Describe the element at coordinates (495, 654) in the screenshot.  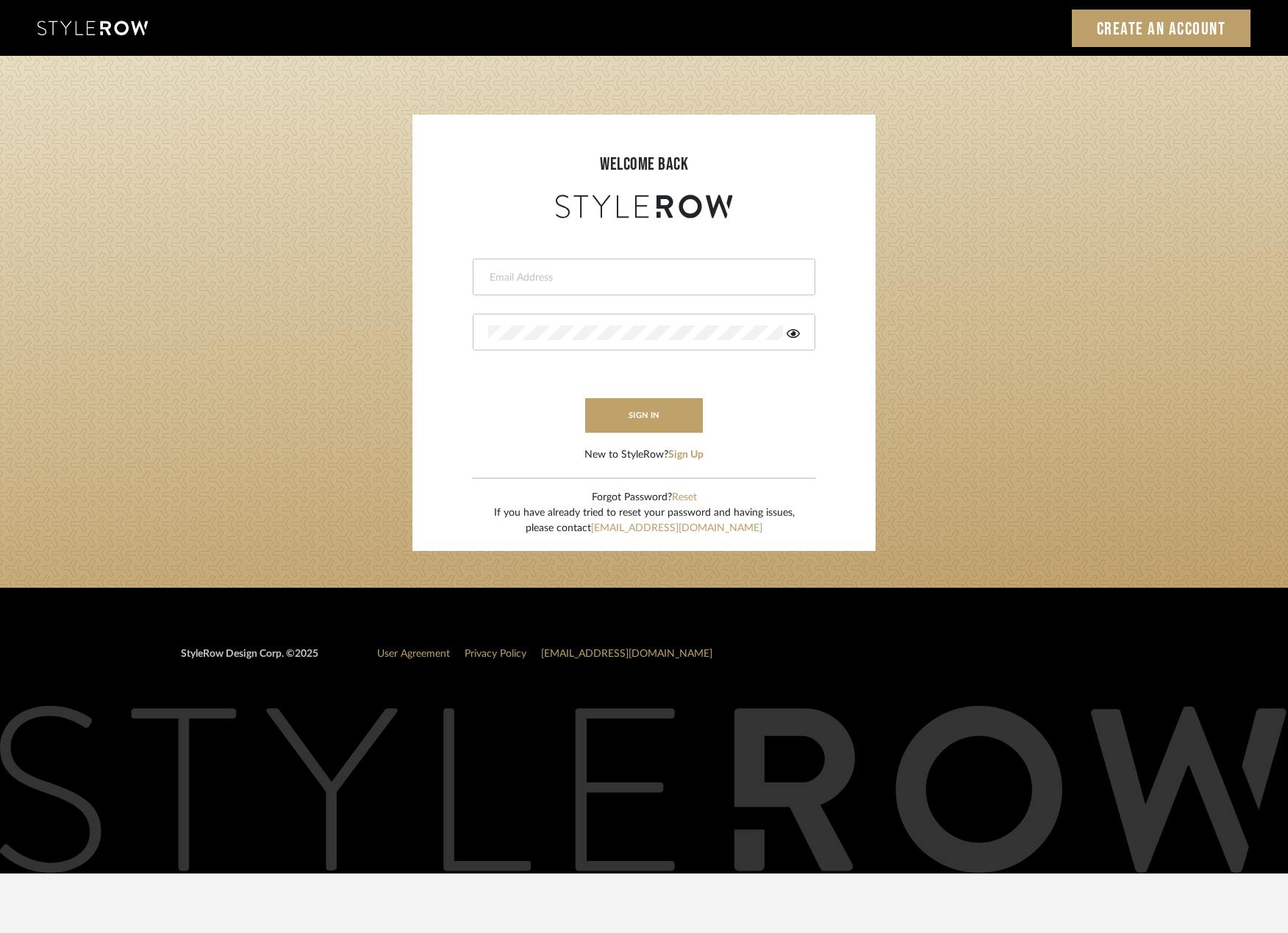
I see `a: Privacy Policy` at that location.